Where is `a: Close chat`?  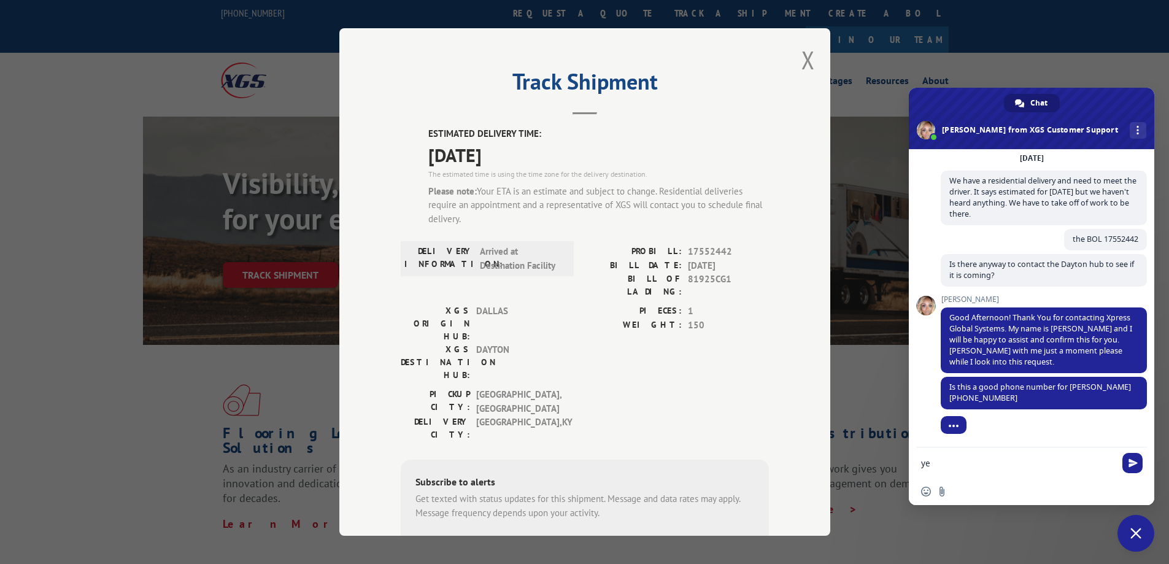
a: Close chat is located at coordinates (1135, 533).